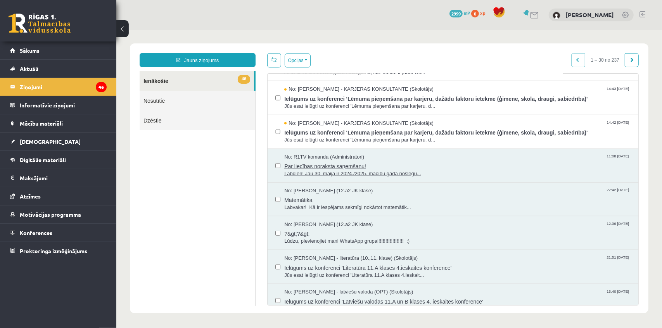  What do you see at coordinates (58, 123) in the screenshot?
I see `a: Mācību materiāli` at bounding box center [58, 123].